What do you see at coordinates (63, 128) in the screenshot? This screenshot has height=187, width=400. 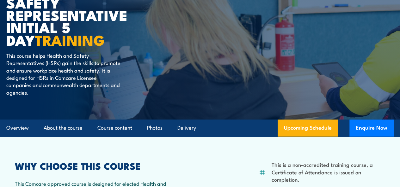 I see `a: About the course` at bounding box center [63, 128].